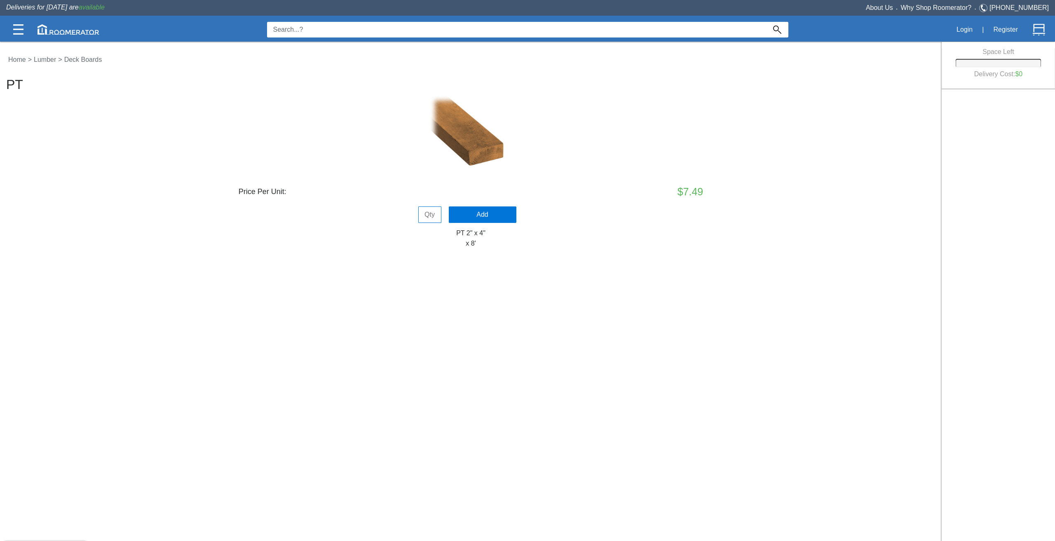 The width and height of the screenshot is (1055, 541). What do you see at coordinates (68, 29) in the screenshot?
I see `img: roomerator-logo.svg` at bounding box center [68, 29].